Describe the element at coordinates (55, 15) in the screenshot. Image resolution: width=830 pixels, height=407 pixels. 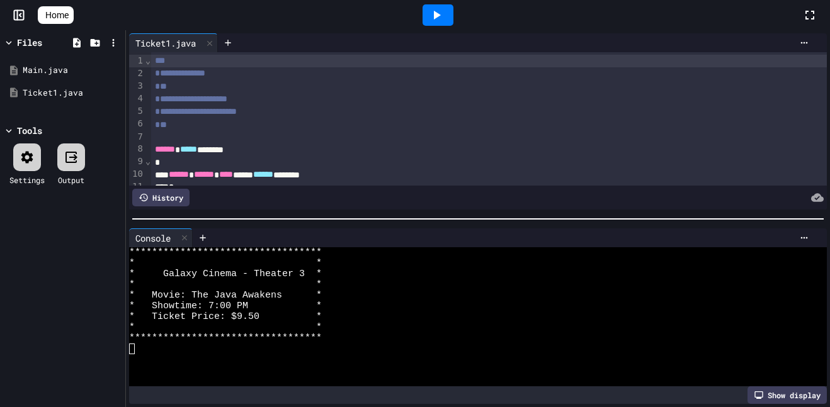
I see `a: Home` at that location.